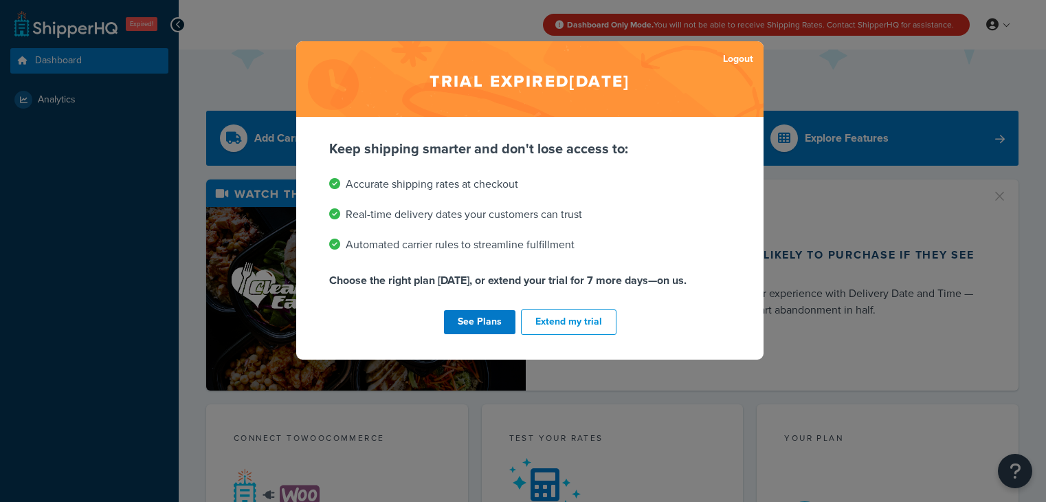  I want to click on li: Accurate shipping rates at checkout, so click(530, 184).